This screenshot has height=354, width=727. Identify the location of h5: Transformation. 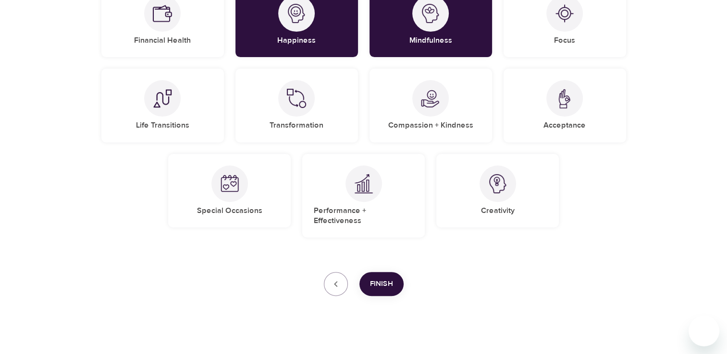
(296, 125).